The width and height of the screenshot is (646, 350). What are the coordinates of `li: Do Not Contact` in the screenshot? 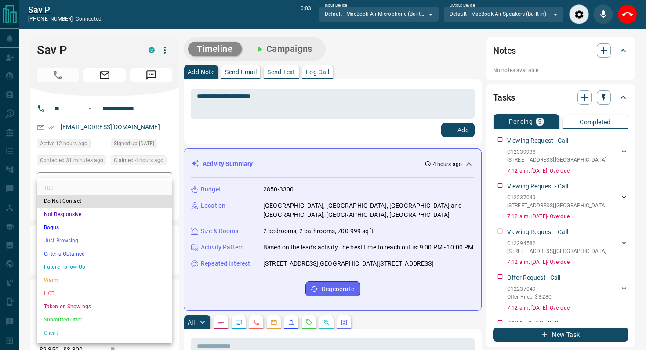 It's located at (105, 201).